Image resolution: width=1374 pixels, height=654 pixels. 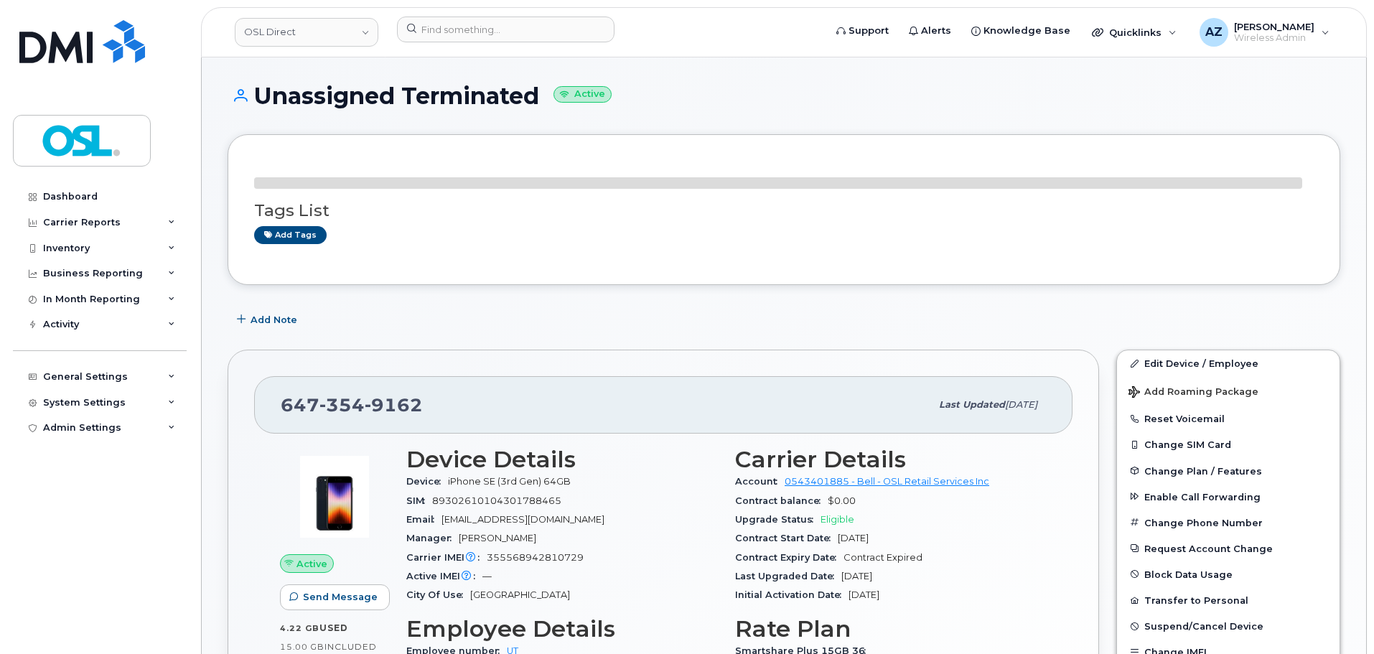 I want to click on h3: Device Details, so click(x=562, y=460).